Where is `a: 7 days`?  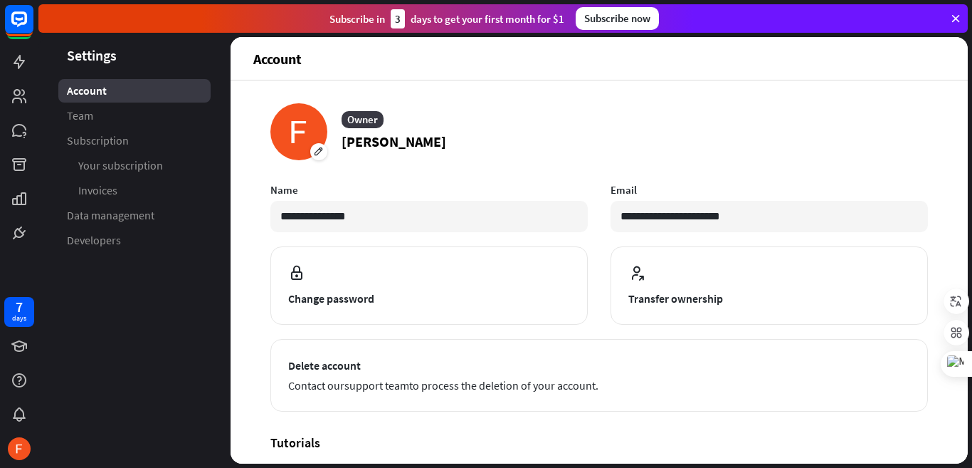
a: 7 days is located at coordinates (19, 312).